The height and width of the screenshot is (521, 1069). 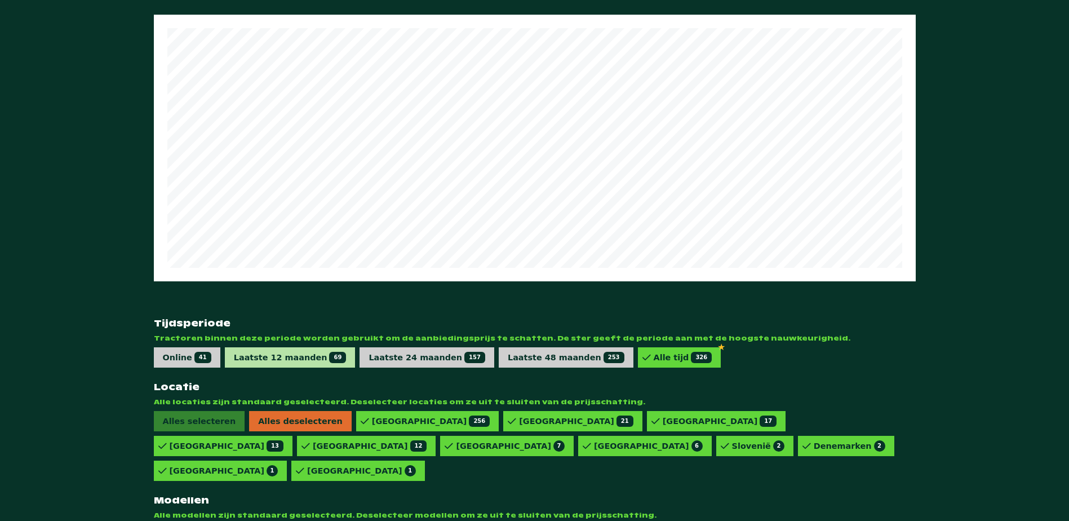 I want to click on span: 326, so click(x=701, y=357).